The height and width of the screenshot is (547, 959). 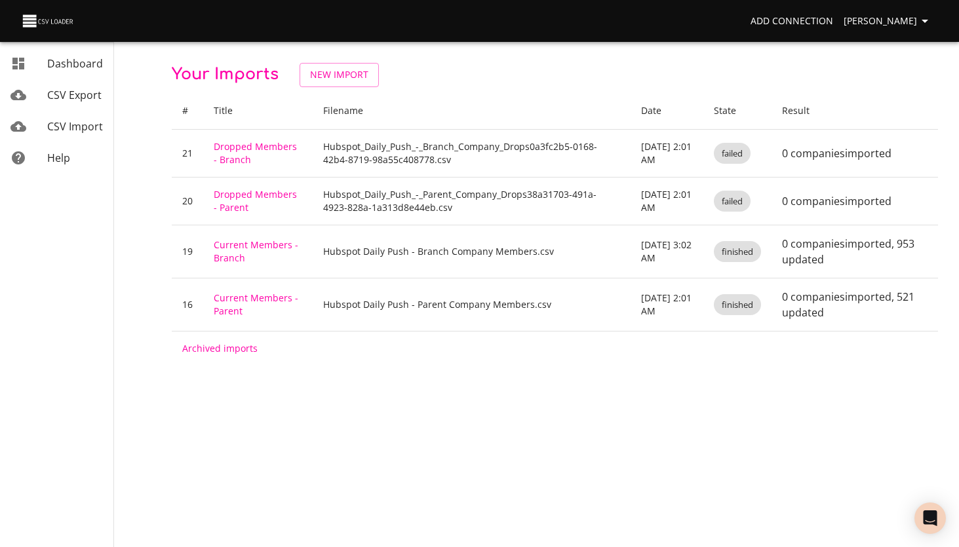 I want to click on a: Current Members - Branch, so click(x=256, y=251).